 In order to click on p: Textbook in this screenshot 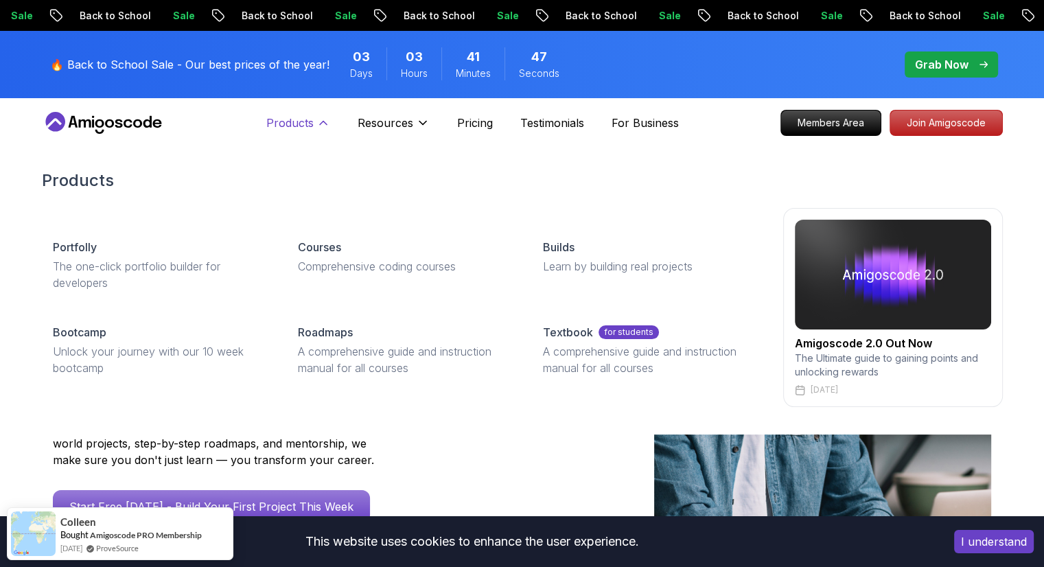, I will do `click(568, 332)`.